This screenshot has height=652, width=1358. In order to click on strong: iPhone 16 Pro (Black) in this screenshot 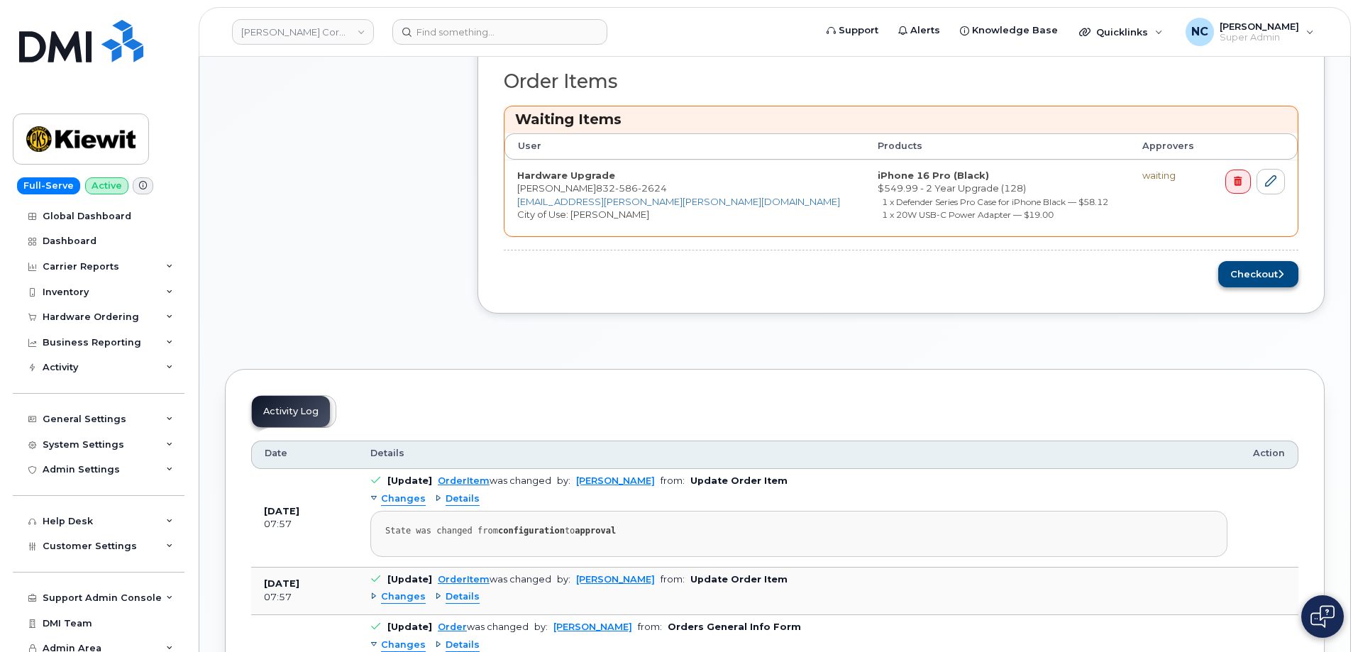, I will do `click(933, 175)`.